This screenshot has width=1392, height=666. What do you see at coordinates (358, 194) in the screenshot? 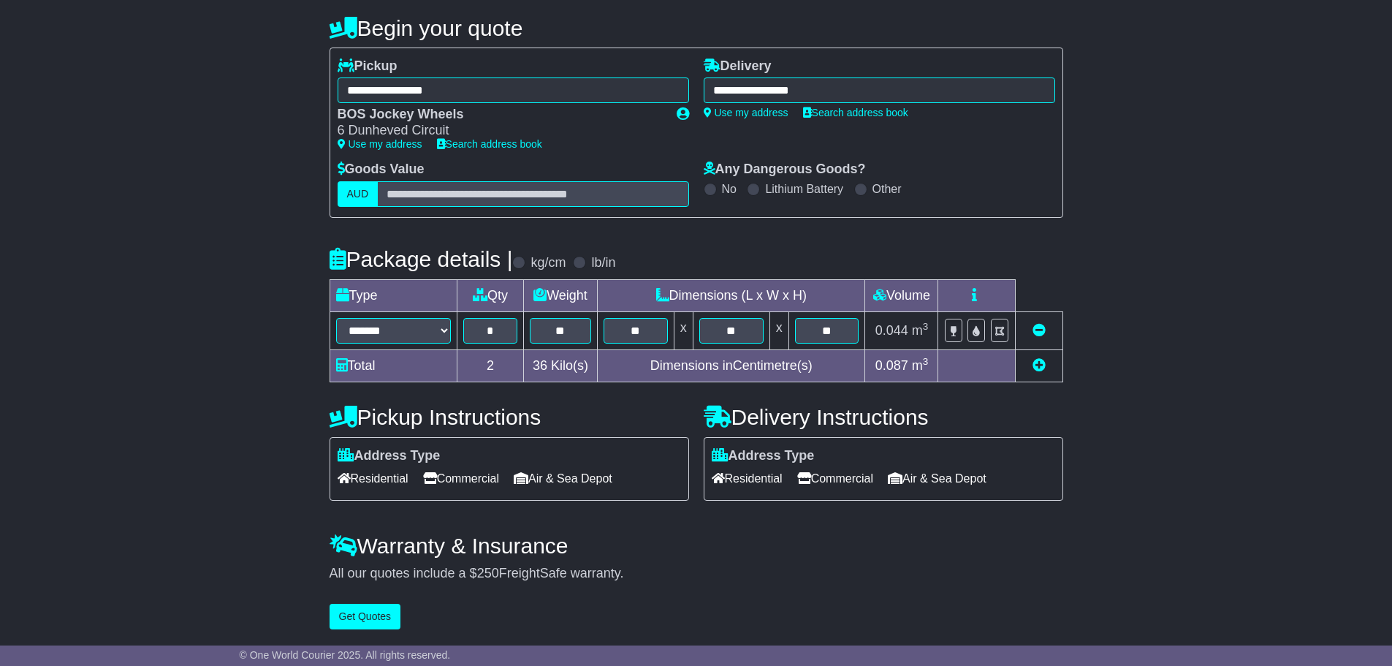
I see `label: AUD` at bounding box center [358, 194].